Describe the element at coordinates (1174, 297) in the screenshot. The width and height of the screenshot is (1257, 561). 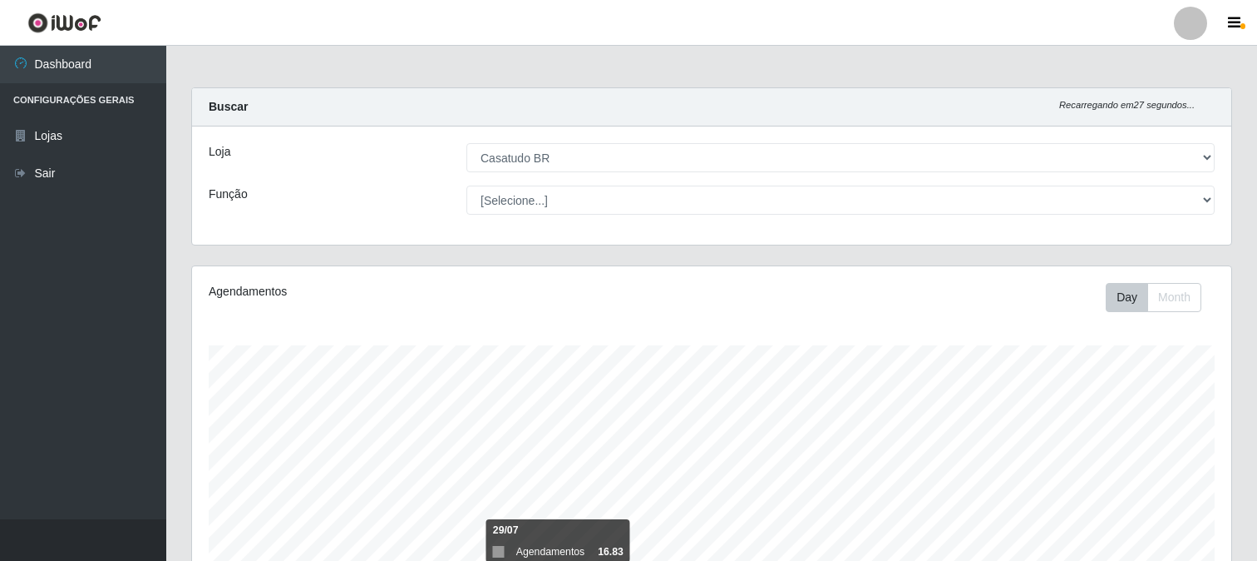
I see `button: Month` at that location.